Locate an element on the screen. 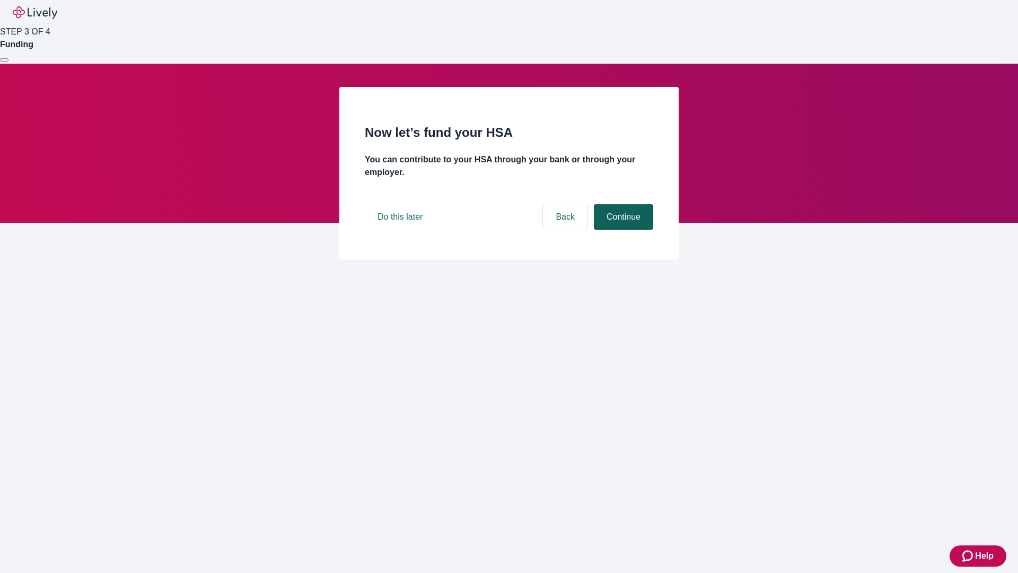 This screenshot has width=1018, height=573. img: Lively is located at coordinates (35, 13).